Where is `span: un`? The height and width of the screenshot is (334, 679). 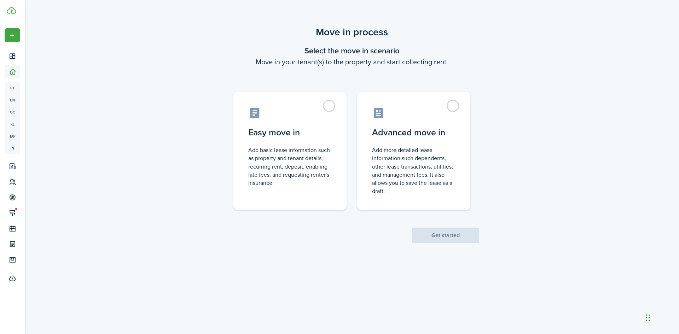
span: un is located at coordinates (12, 100).